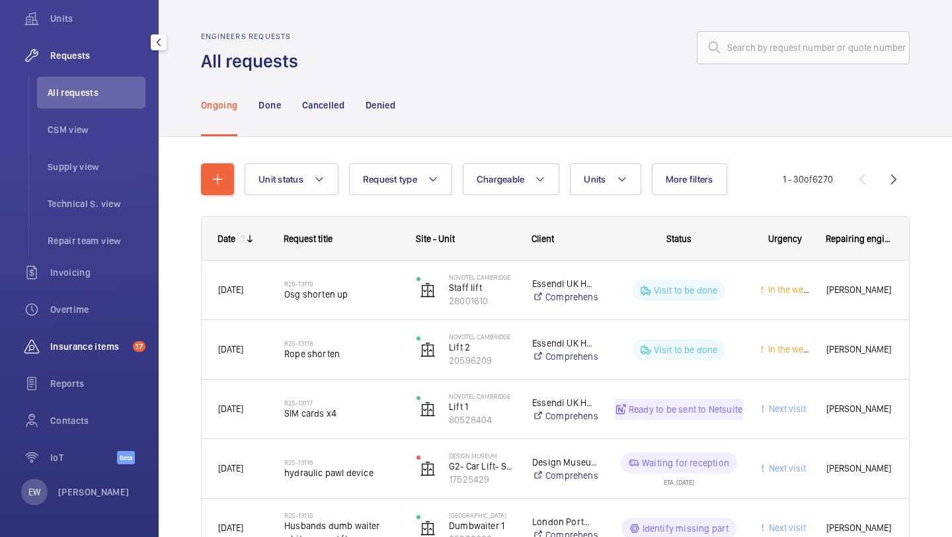  What do you see at coordinates (97, 167) in the screenshot?
I see `span: Supply view` at bounding box center [97, 167].